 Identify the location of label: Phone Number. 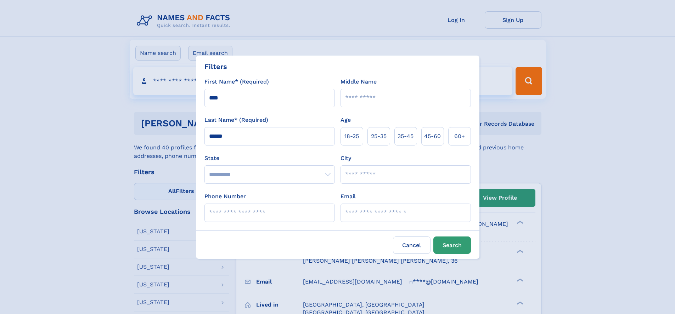
(225, 197).